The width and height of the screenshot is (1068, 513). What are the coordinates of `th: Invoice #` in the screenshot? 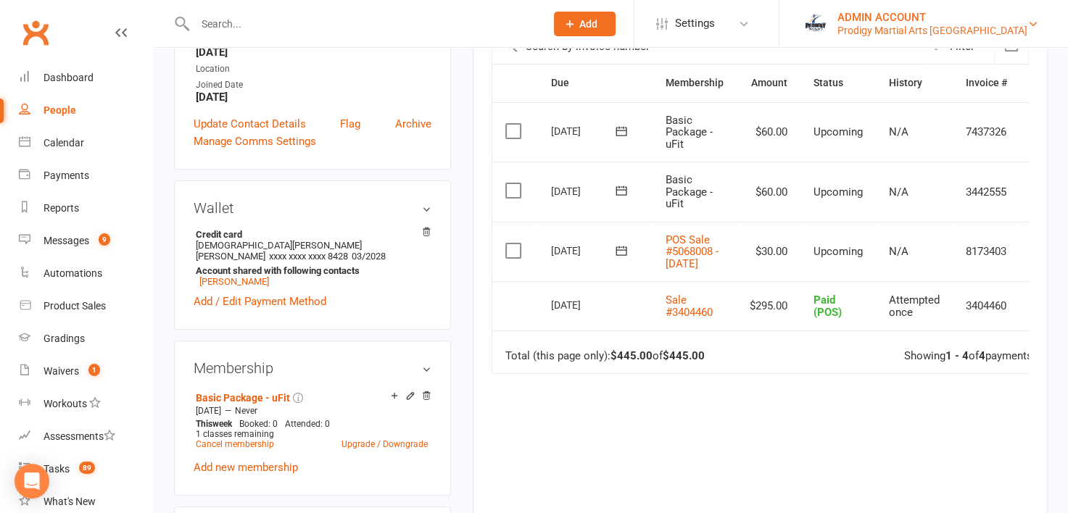 It's located at (986, 83).